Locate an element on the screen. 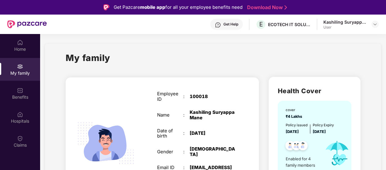 This screenshot has height=170, width=386. div: Get Help is located at coordinates (231, 24).